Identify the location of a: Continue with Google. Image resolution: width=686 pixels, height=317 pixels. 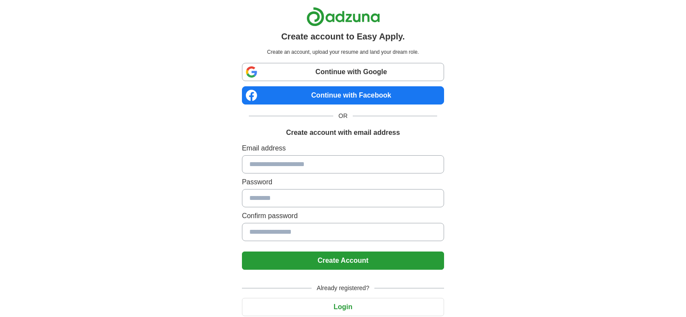
(343, 72).